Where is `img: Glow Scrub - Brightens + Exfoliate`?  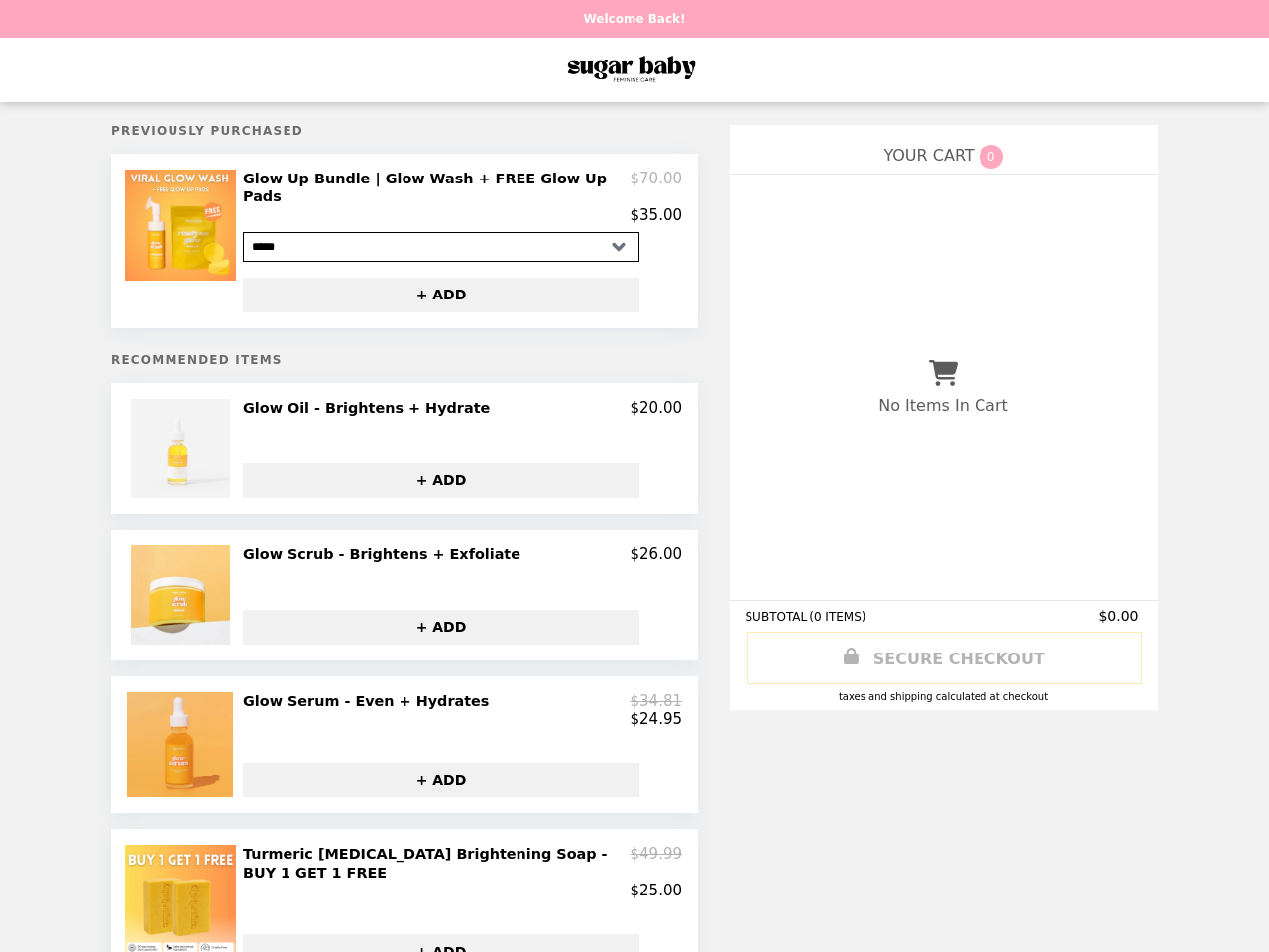 img: Glow Scrub - Brightens + Exfoliate is located at coordinates (183, 594).